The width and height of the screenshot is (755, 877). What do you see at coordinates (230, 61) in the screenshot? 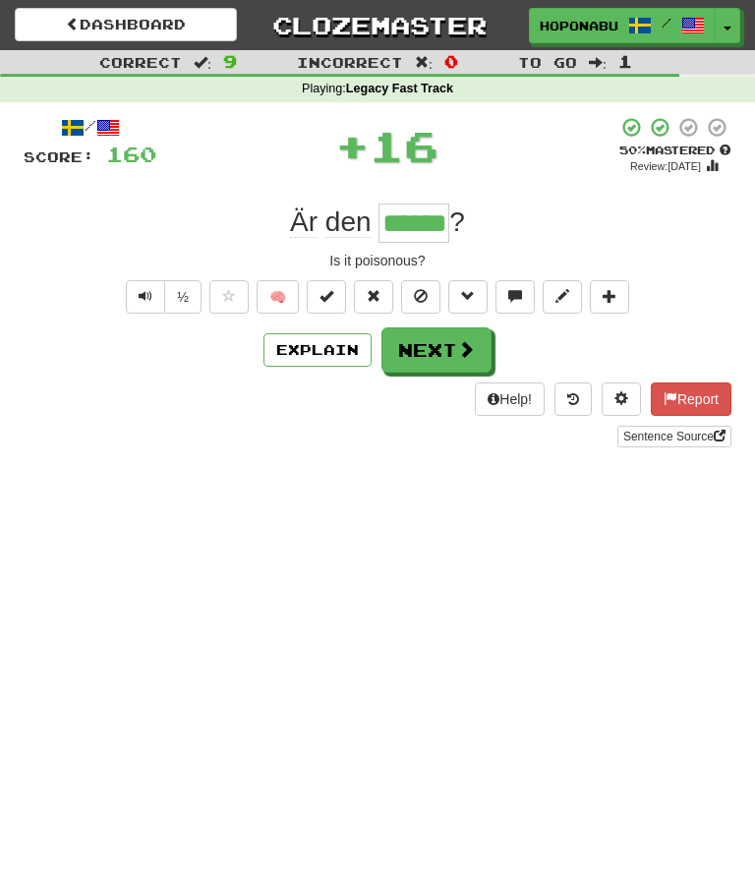
I see `span: 9` at bounding box center [230, 61].